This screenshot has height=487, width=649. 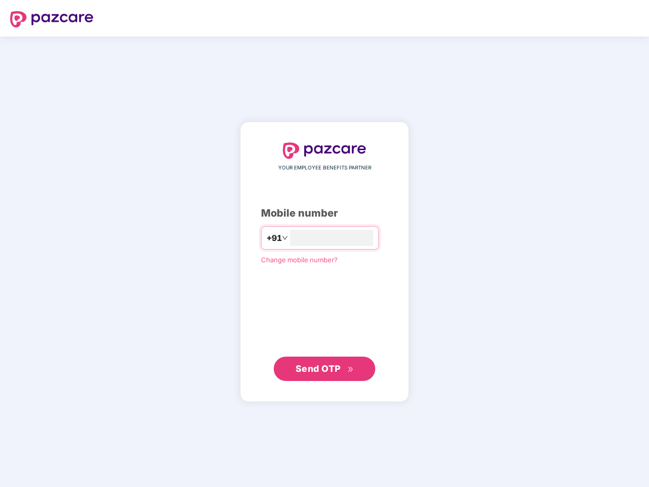 What do you see at coordinates (324, 168) in the screenshot?
I see `span: YOUR EMPLOYEE BENEFITS PARTNER` at bounding box center [324, 168].